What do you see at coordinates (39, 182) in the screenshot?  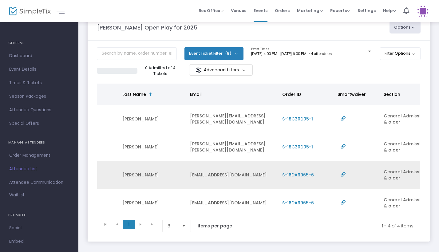 I see `span: Attendee Communication` at bounding box center [39, 182].